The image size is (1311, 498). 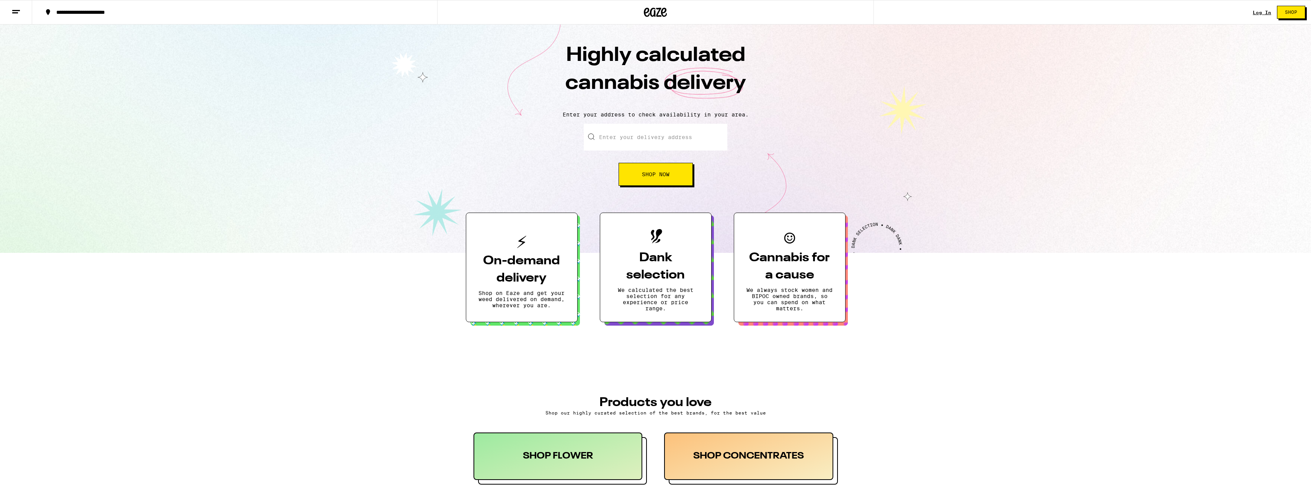 What do you see at coordinates (790, 267) in the screenshot?
I see `button: Cannabis for a causeWe always stock women and BIPOC owned brands, so you can spend on what matters.` at bounding box center [790, 267].